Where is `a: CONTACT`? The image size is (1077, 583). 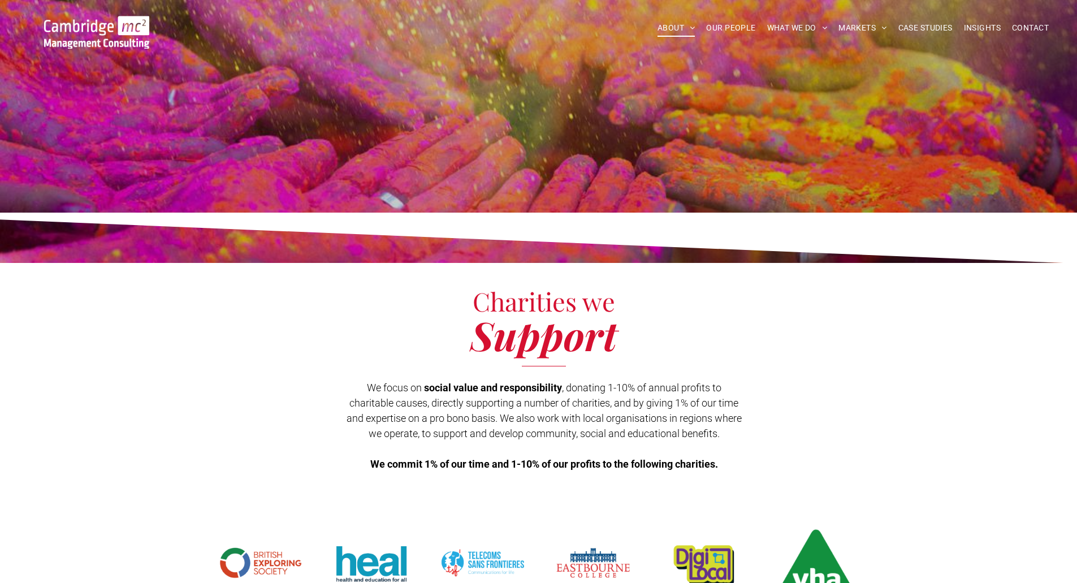 a: CONTACT is located at coordinates (1030, 28).